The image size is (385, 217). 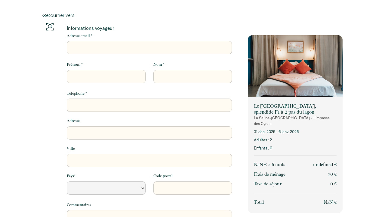 What do you see at coordinates (332, 174) in the screenshot?
I see `p: 70 €` at bounding box center [332, 174].